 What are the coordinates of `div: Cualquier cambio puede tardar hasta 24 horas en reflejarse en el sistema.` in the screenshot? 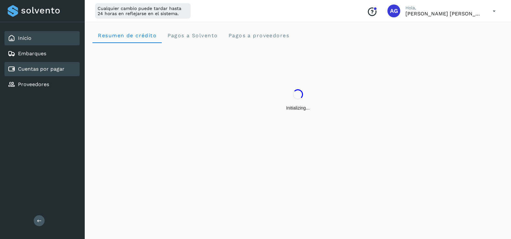 It's located at (143, 11).